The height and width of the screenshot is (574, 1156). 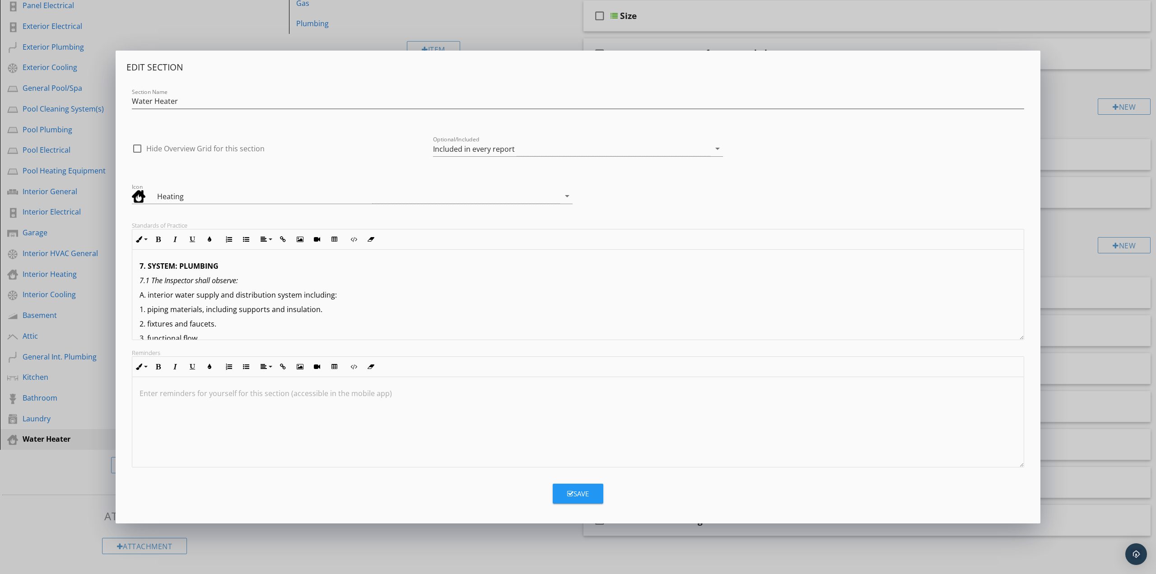 What do you see at coordinates (578, 493) in the screenshot?
I see `div: Save` at bounding box center [578, 493].